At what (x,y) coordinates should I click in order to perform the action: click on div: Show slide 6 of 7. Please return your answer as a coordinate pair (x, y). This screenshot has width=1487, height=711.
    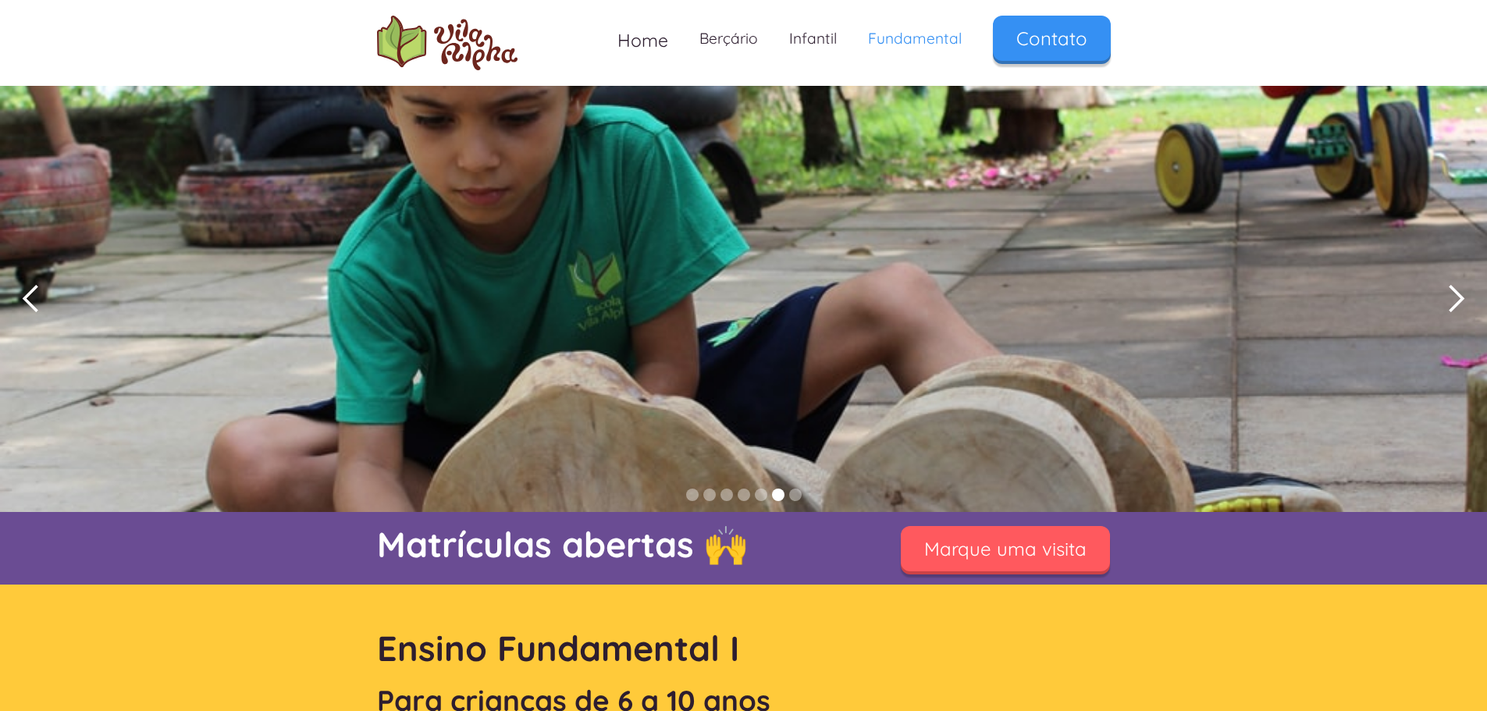
    Looking at the image, I should click on (778, 495).